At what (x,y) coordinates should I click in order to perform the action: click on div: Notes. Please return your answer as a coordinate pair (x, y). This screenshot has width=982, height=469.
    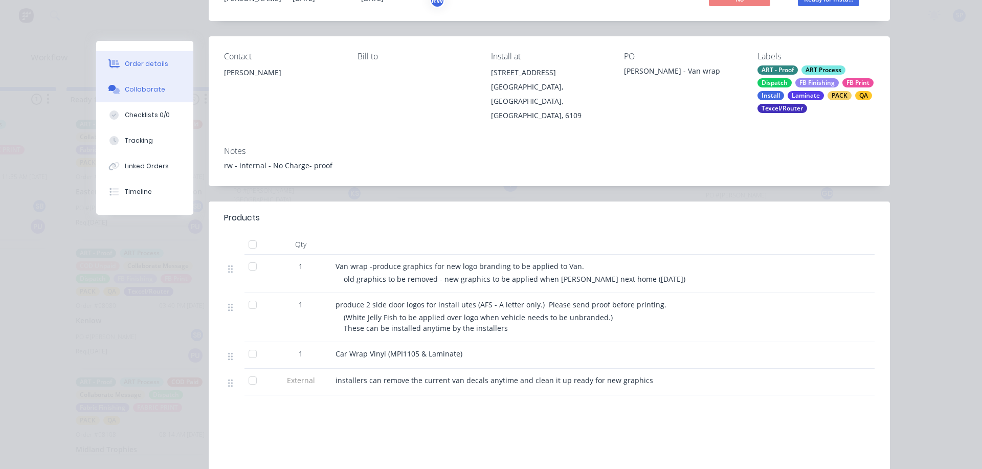
    Looking at the image, I should click on (549, 151).